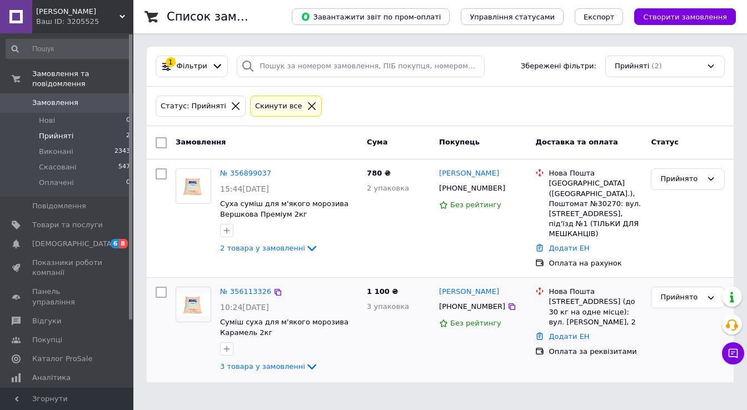  Describe the element at coordinates (78, 12) in the screenshot. I see `span: Джелато Груп` at that location.